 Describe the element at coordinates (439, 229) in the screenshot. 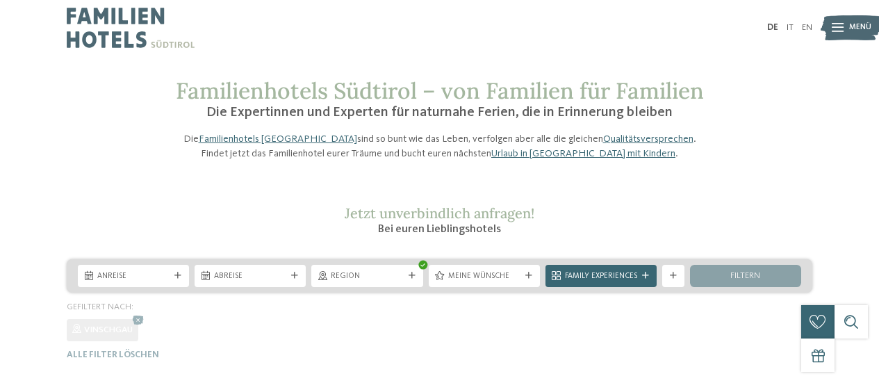

I see `span: Bei euren Lieblingshotels` at that location.